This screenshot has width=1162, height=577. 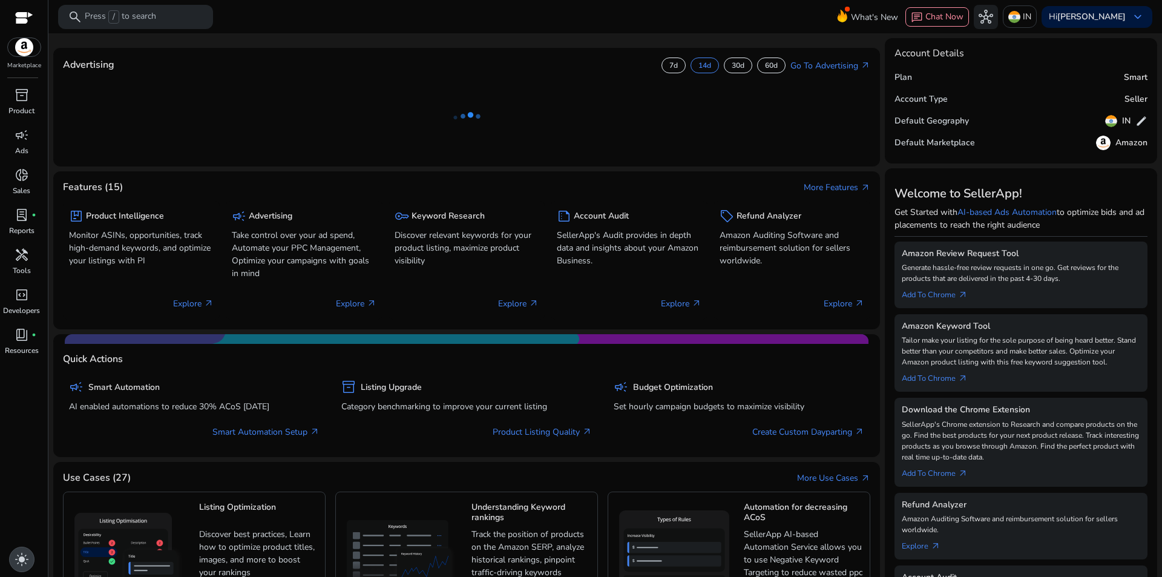 What do you see at coordinates (21, 311) in the screenshot?
I see `p: Developers` at bounding box center [21, 311].